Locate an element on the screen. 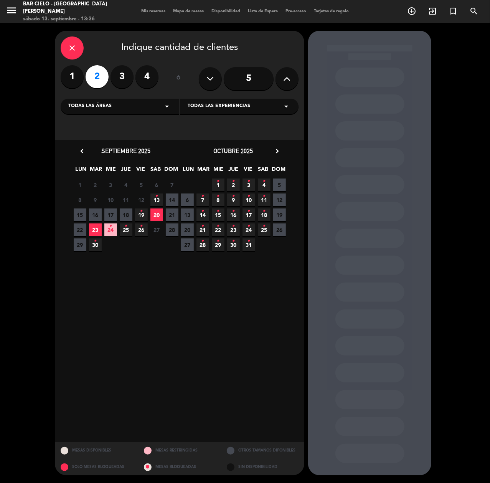  i: chevron_right is located at coordinates (277, 151).